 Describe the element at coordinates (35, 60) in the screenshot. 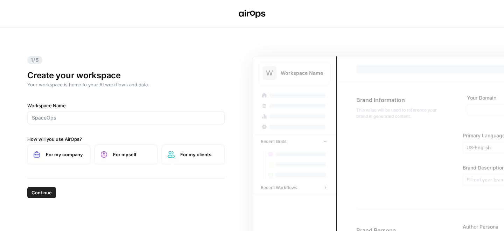

I see `span: 1/5` at that location.